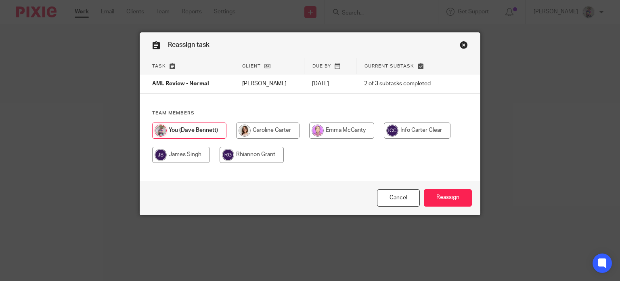 Image resolution: width=620 pixels, height=281 pixels. Describe the element at coordinates (252, 66) in the screenshot. I see `span: Client` at that location.